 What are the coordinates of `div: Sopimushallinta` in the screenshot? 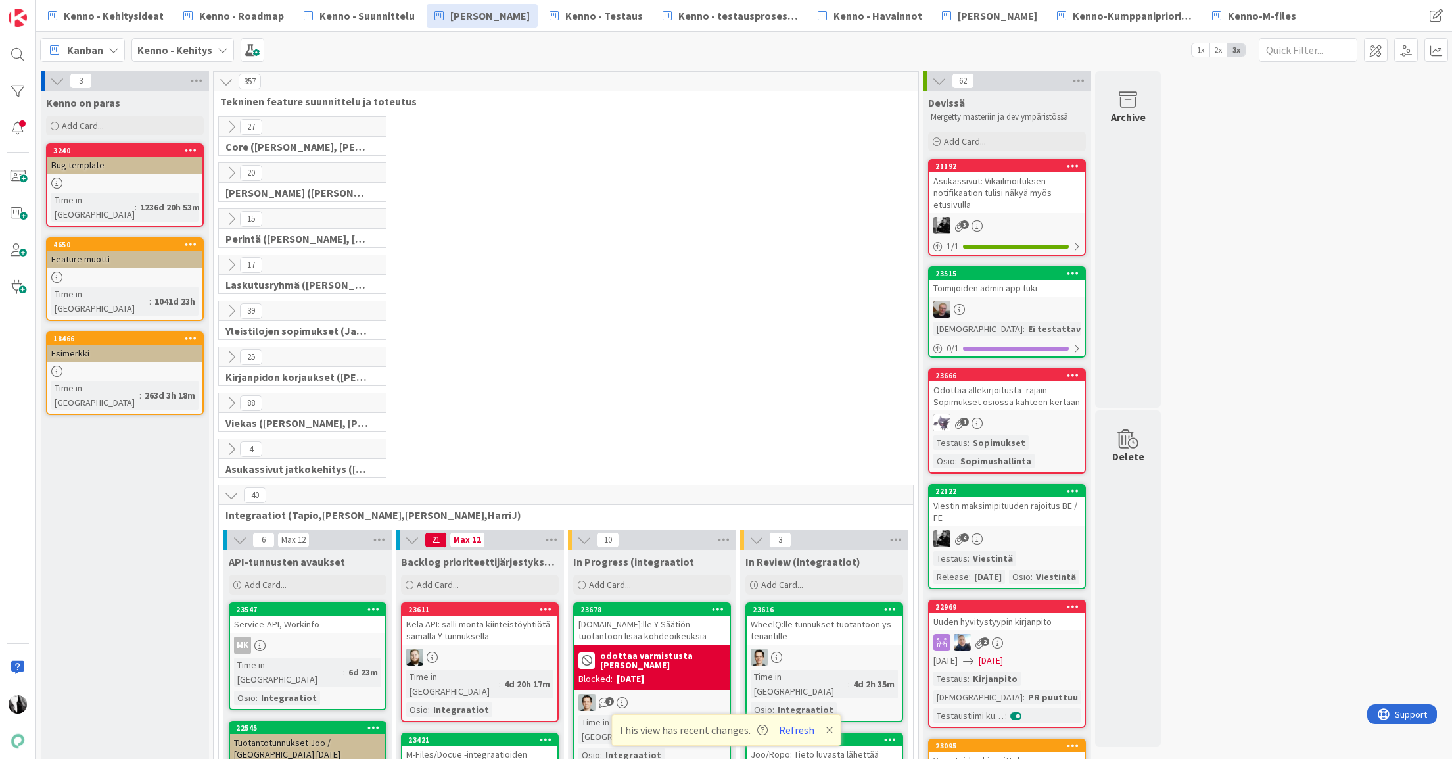 It's located at (996, 461).